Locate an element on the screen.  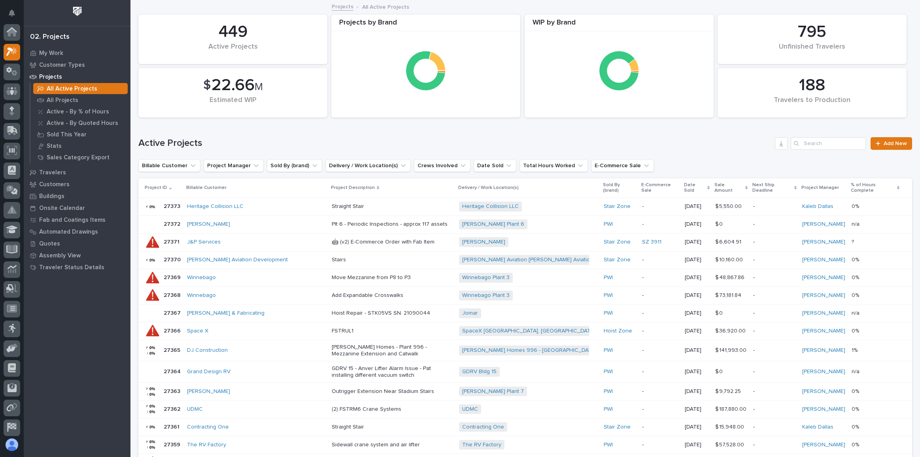
p: $ 57,528.00 is located at coordinates (730, 444).